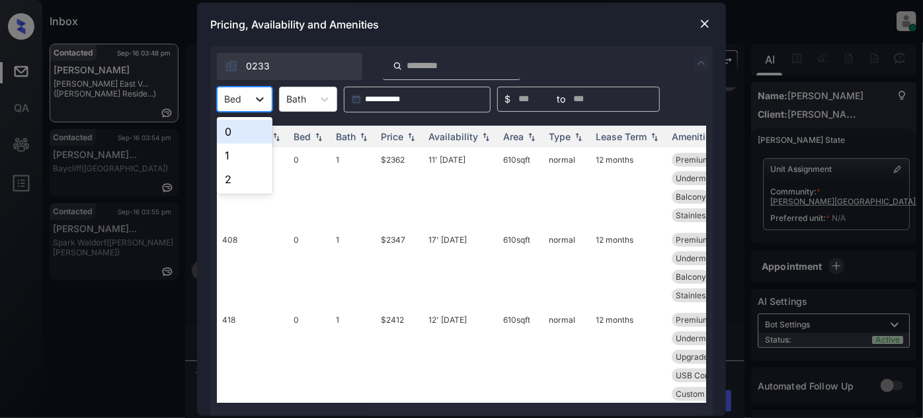  What do you see at coordinates (399, 187) in the screenshot?
I see `td: $2362` at bounding box center [399, 187].